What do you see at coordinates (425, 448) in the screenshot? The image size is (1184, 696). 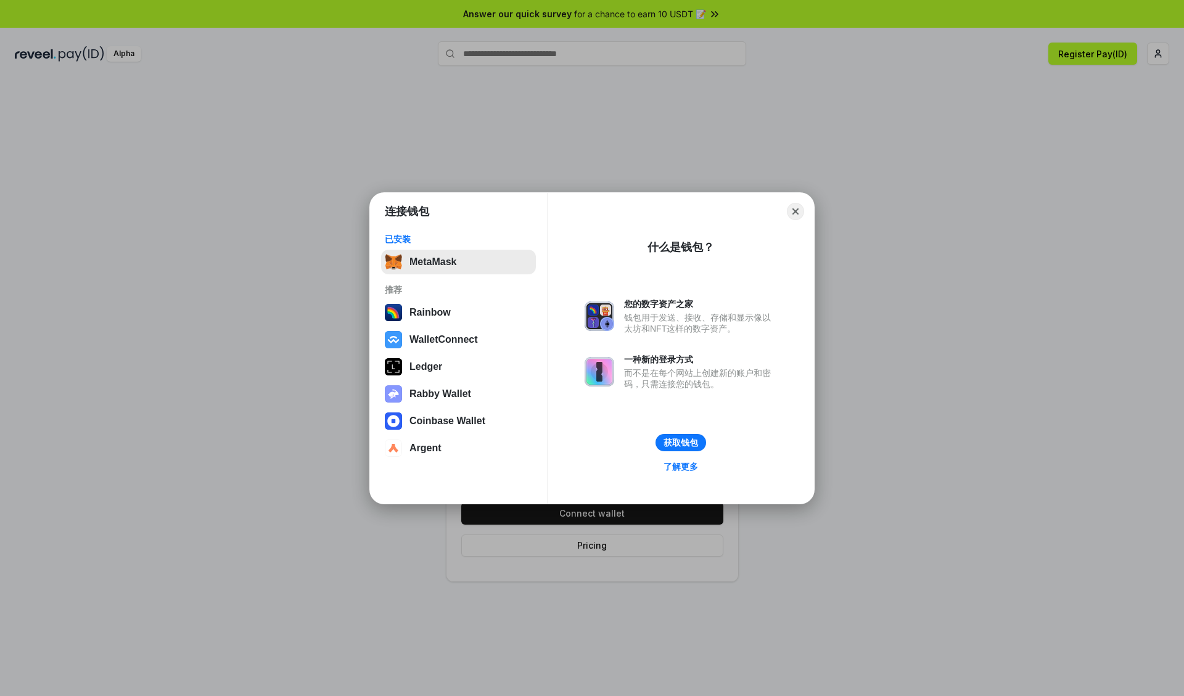 I see `div: Argent` at bounding box center [425, 448].